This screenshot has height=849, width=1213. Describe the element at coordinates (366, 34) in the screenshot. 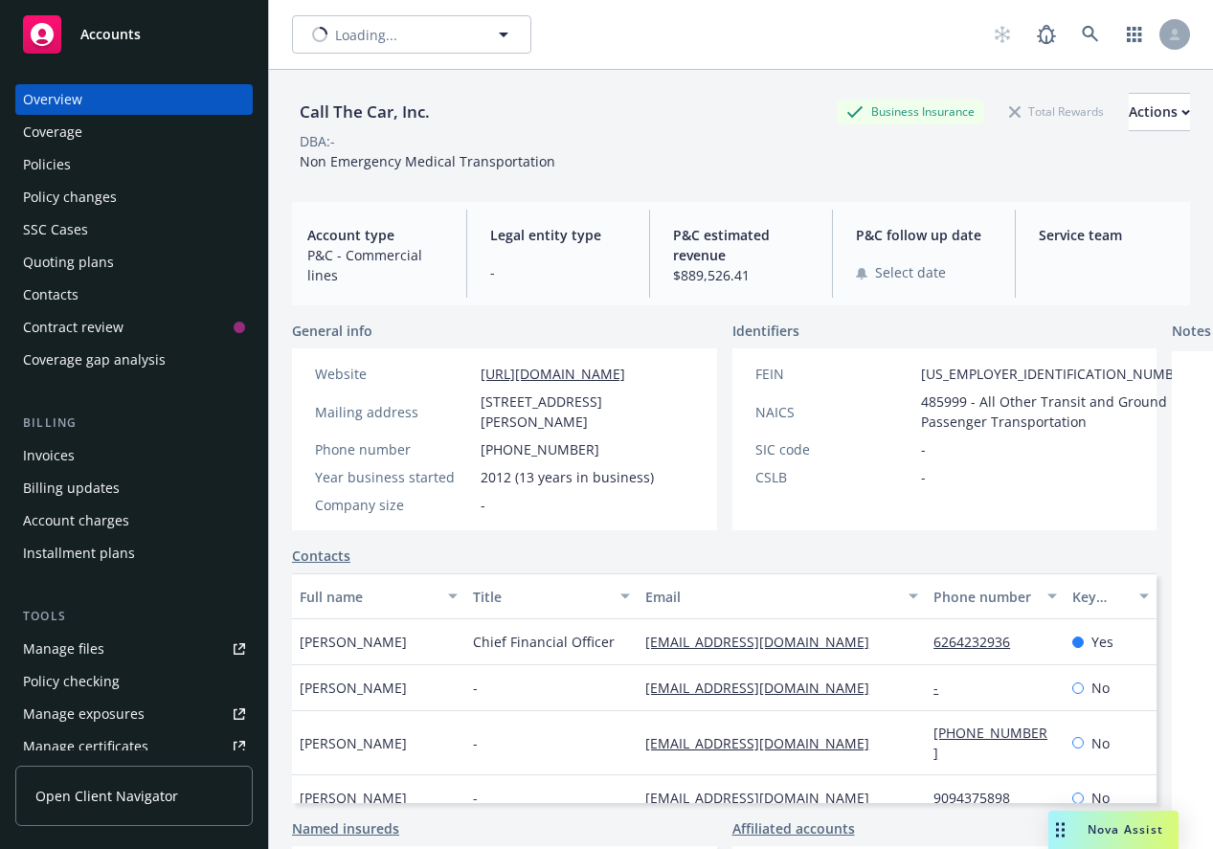

I see `span: Loading...` at that location.